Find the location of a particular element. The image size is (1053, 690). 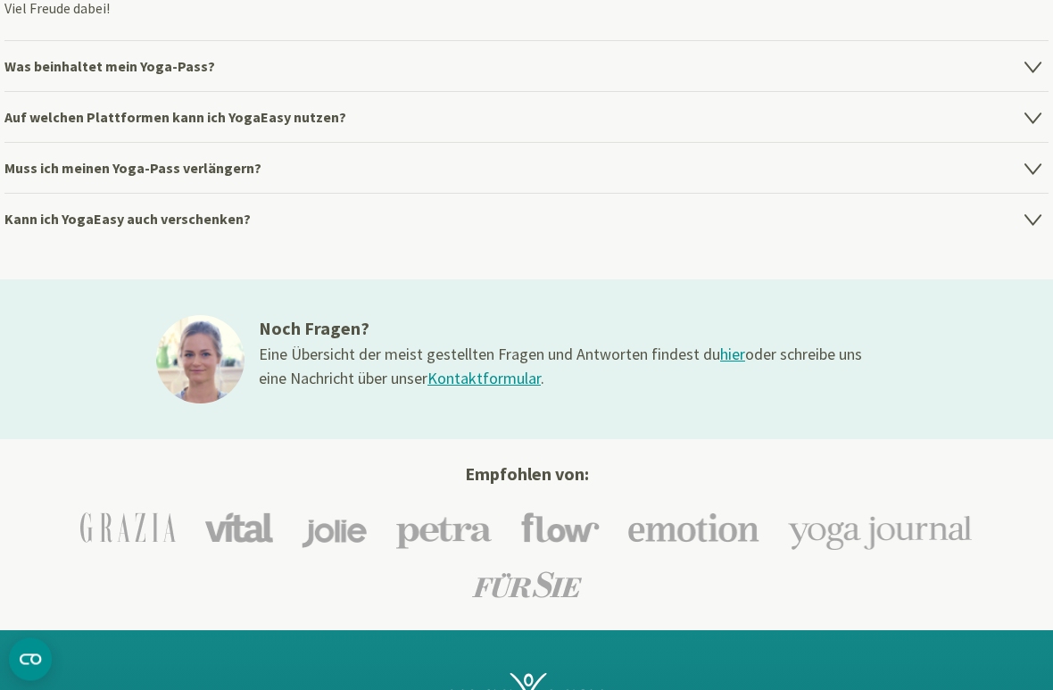

img: Emotion Logo is located at coordinates (693, 528).